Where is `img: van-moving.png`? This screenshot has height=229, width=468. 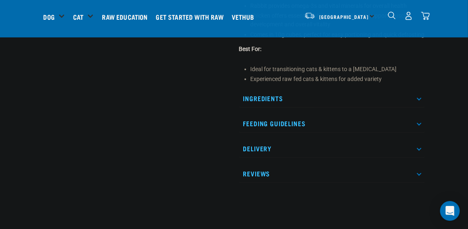 img: van-moving.png is located at coordinates (309, 16).